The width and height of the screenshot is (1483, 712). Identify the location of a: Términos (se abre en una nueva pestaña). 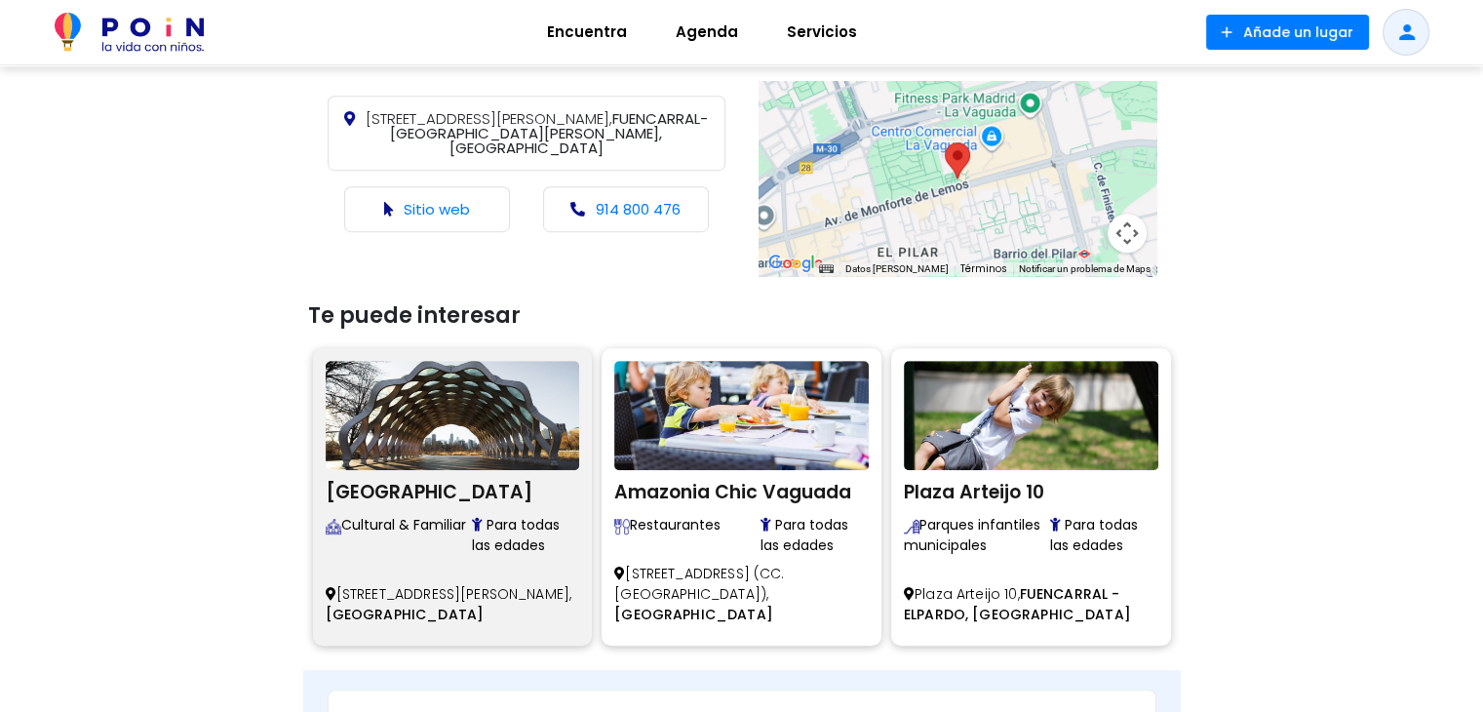
(984, 268).